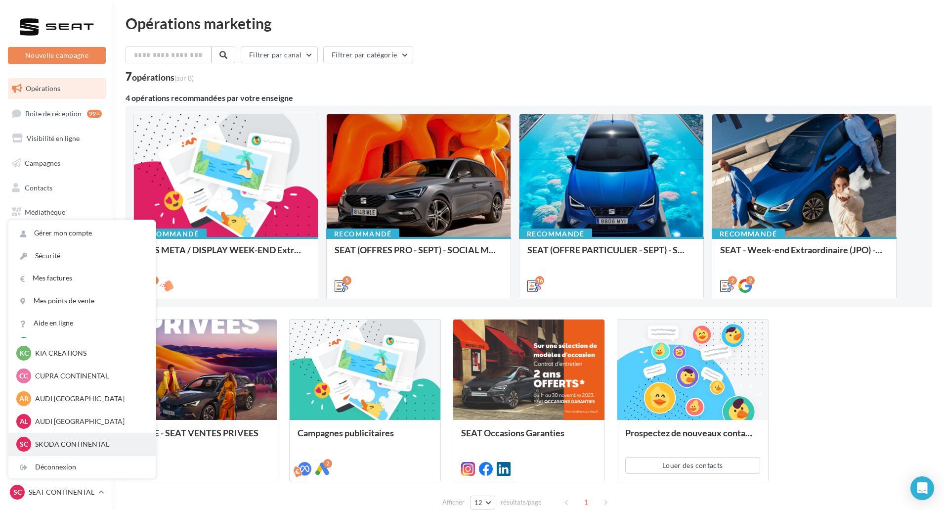 The image size is (944, 510). Describe the element at coordinates (419, 255) in the screenshot. I see `div: SEAT (OFFRES PRO - SEPT) - SOCIAL MEDIA` at that location.